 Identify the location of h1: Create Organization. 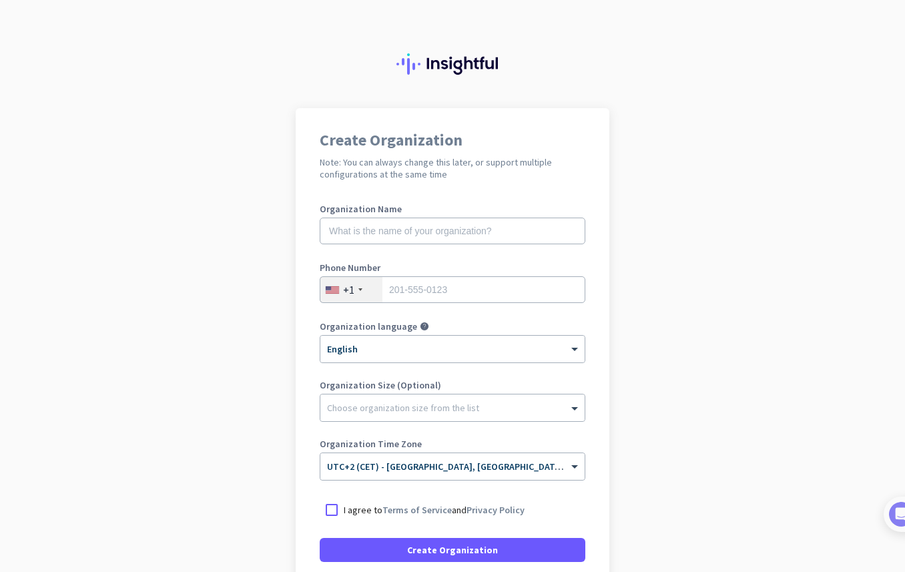
(453, 140).